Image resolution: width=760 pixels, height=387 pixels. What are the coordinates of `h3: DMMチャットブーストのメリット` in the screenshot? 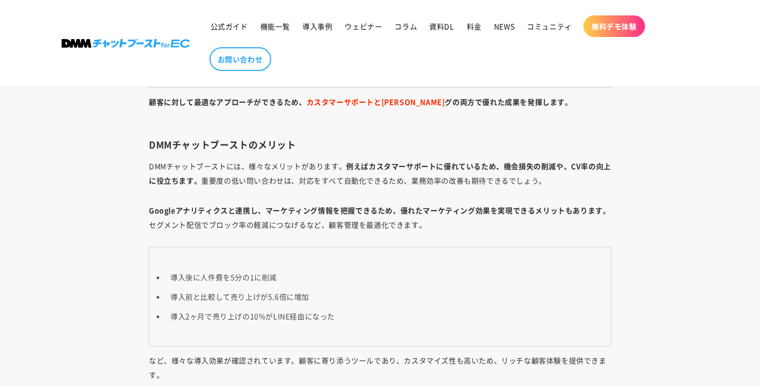 It's located at (380, 144).